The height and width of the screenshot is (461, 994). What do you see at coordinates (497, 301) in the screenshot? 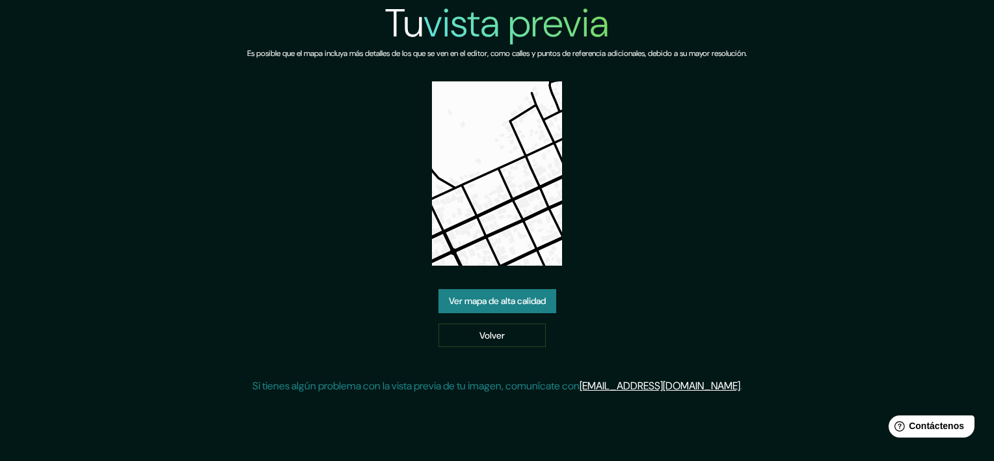
I see `a: Ver mapa de alta calidad` at bounding box center [497, 301].